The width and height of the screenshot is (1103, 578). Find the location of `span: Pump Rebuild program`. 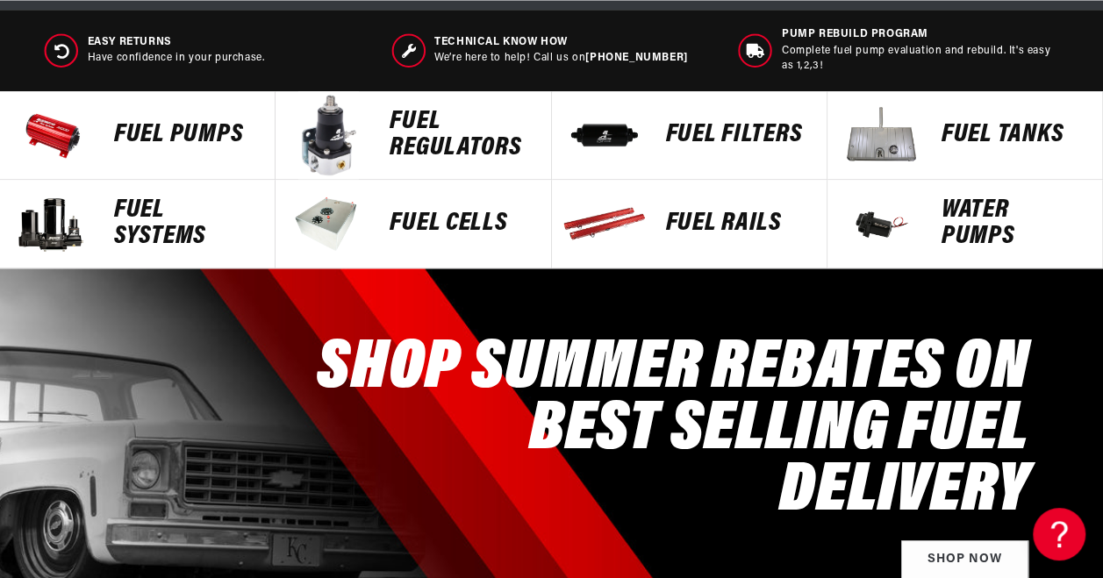

span: Pump Rebuild program is located at coordinates (921, 34).